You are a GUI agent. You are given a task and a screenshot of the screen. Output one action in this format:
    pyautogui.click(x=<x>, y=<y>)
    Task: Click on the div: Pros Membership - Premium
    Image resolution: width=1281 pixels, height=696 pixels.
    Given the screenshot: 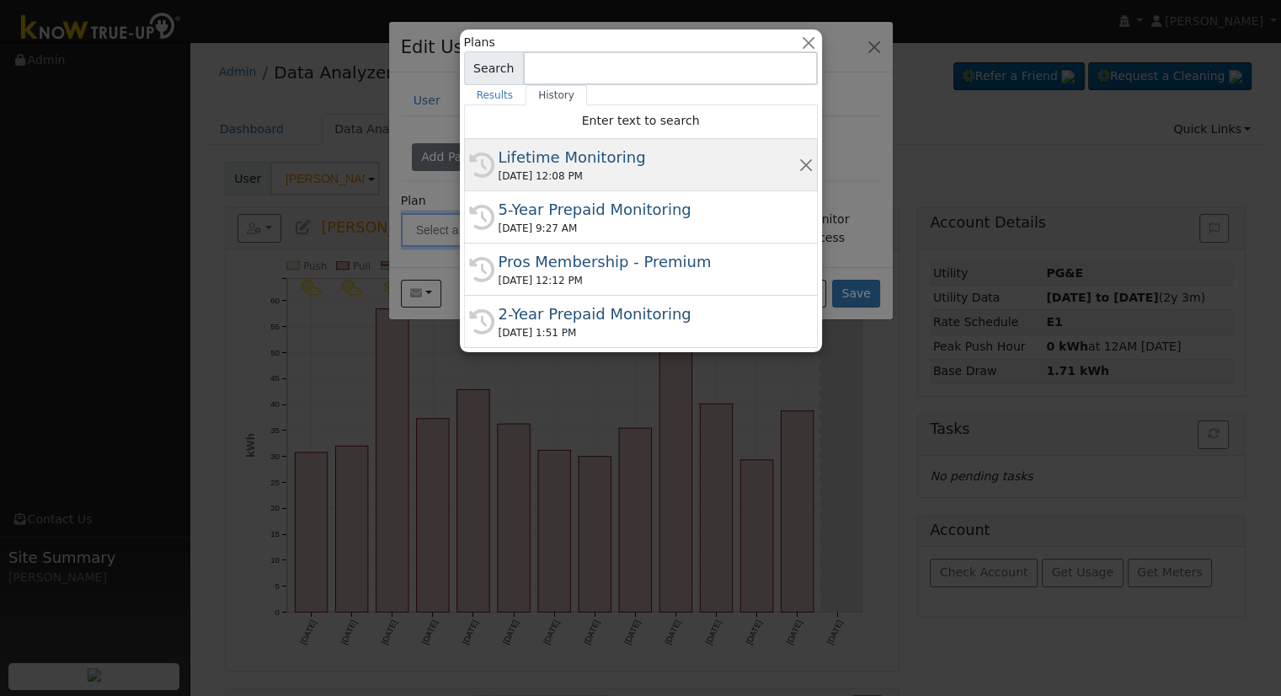 What is the action you would take?
    pyautogui.click(x=648, y=261)
    